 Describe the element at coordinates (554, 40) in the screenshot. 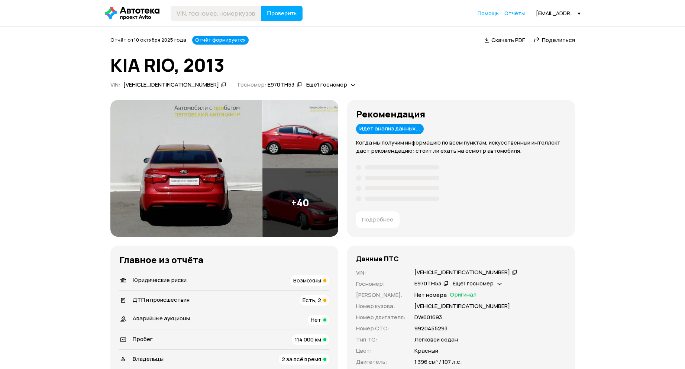

I see `a: Поделиться` at that location.